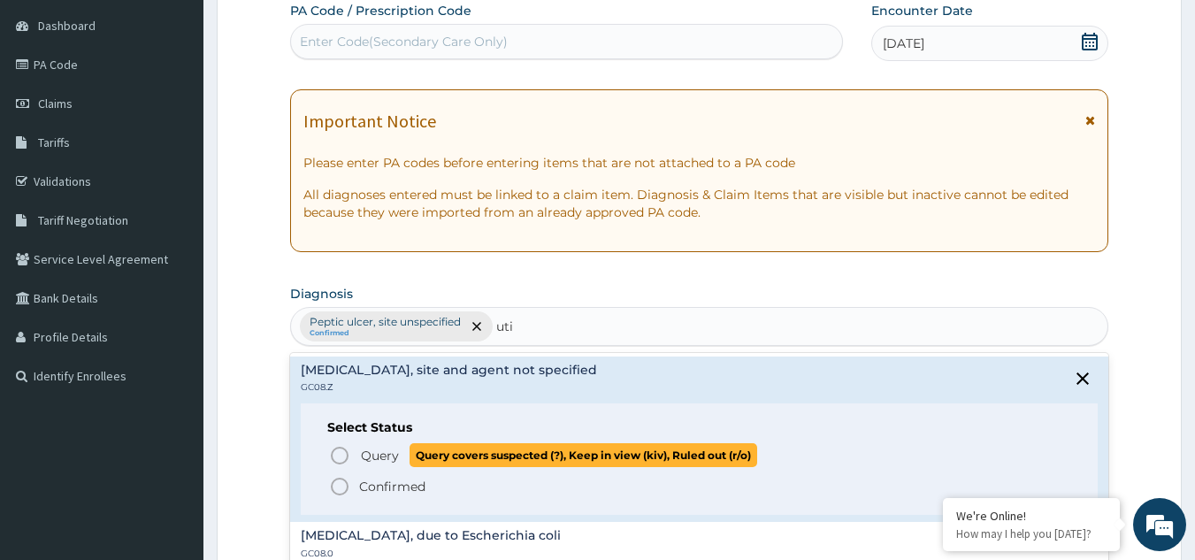 Image resolution: width=1195 pixels, height=560 pixels. Describe the element at coordinates (1032, 516) in the screenshot. I see `div: We're Online!` at that location.